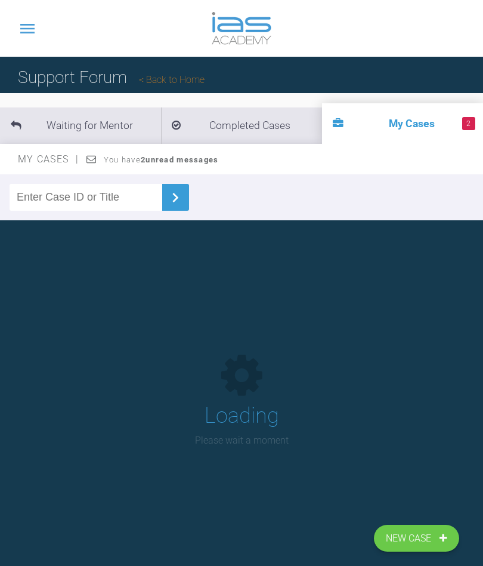 This screenshot has width=483, height=566. I want to click on li: My Cases, so click(403, 123).